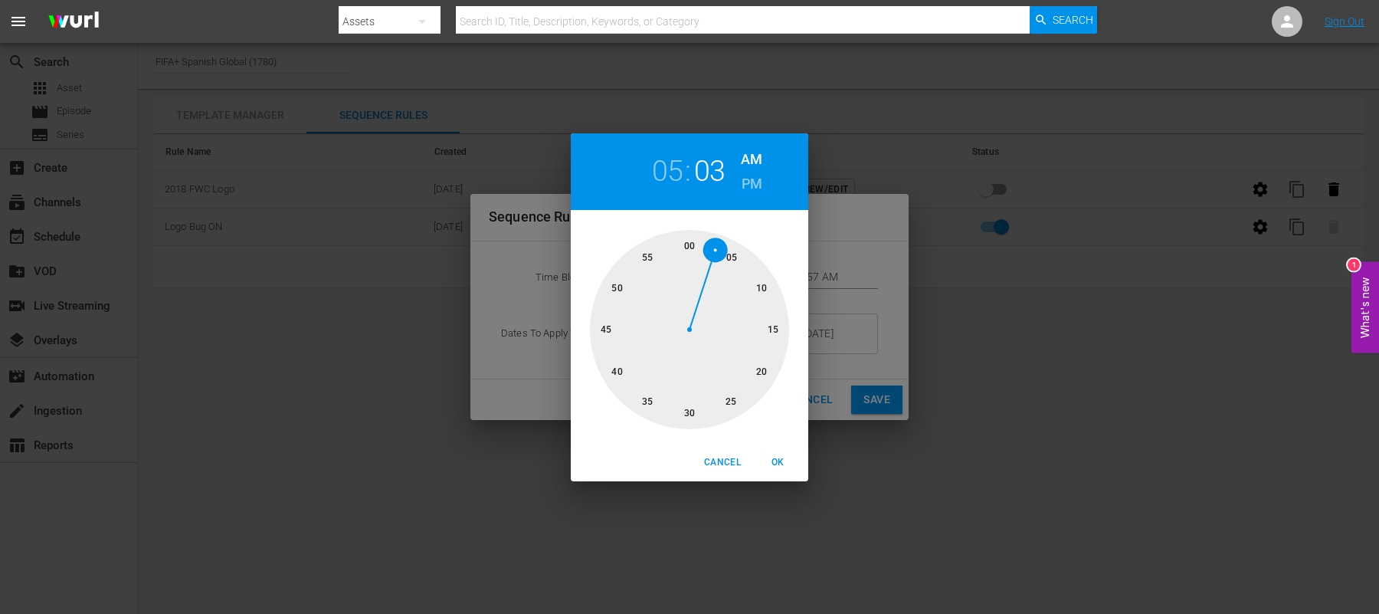 Image resolution: width=1379 pixels, height=614 pixels. What do you see at coordinates (722, 462) in the screenshot?
I see `button: Cancel` at bounding box center [722, 462].